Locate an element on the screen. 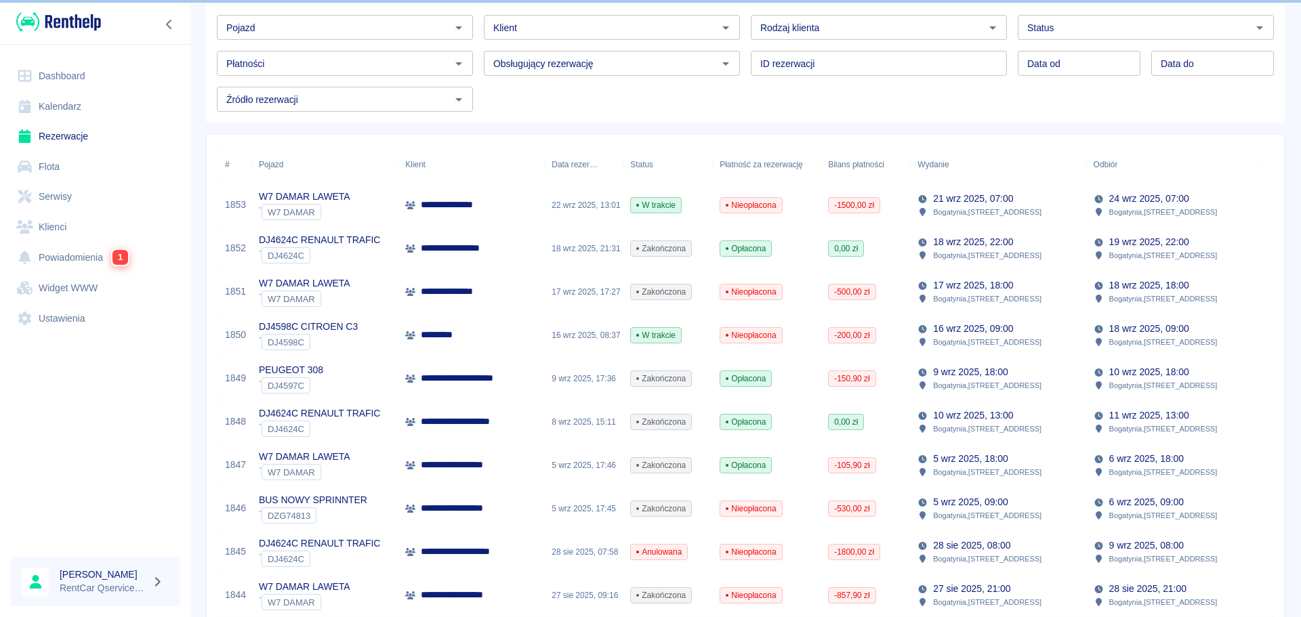 The width and height of the screenshot is (1301, 617). a: Powiadomienia1 is located at coordinates (95, 257).